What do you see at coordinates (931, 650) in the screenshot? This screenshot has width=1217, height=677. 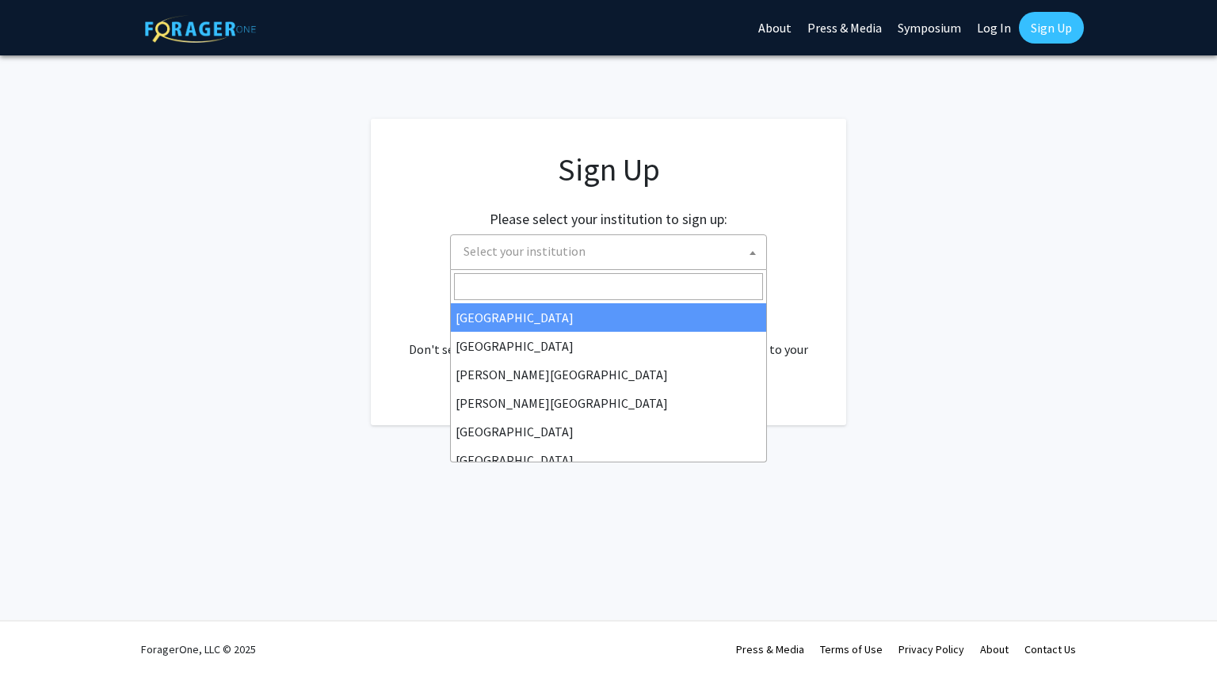 I see `a: Privacy Policy` at bounding box center [931, 650].